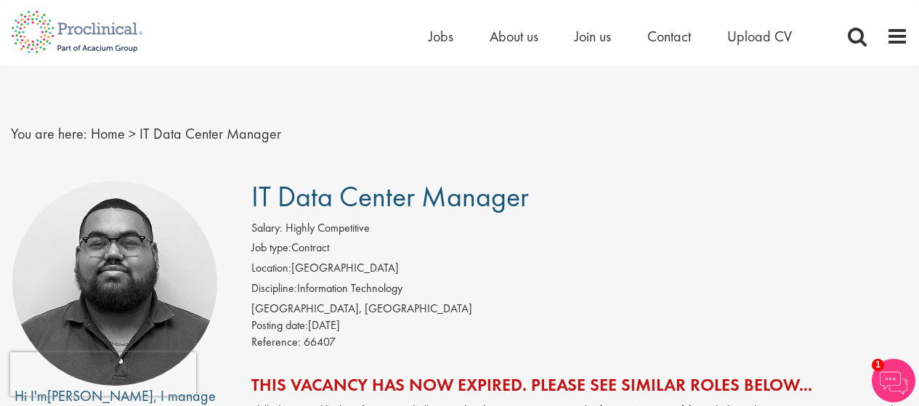 This screenshot has width=919, height=406. Describe the element at coordinates (274, 288) in the screenshot. I see `label: Discipline:` at that location.